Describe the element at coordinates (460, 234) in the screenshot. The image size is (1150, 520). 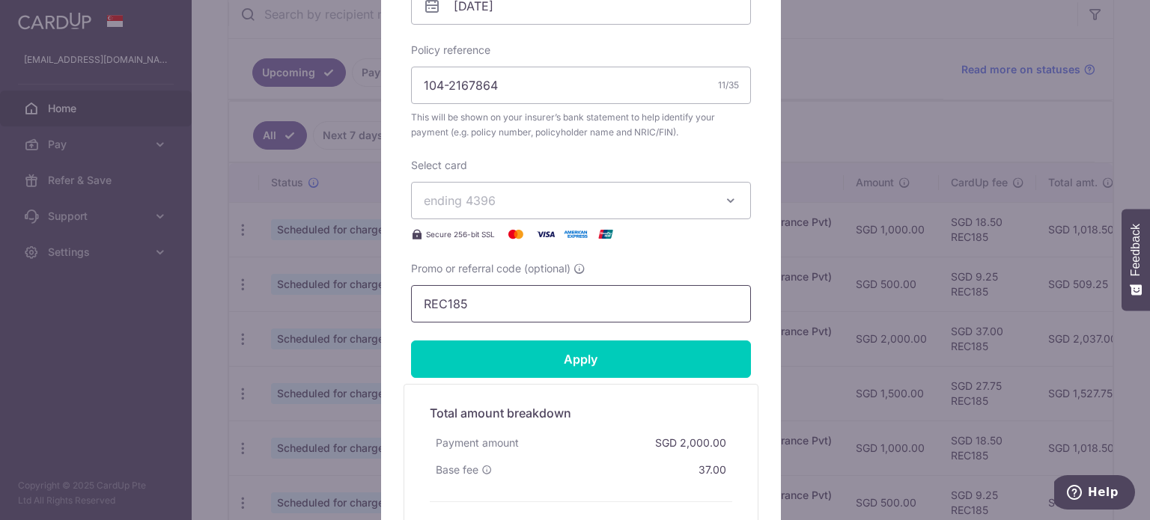
I see `span: Secure 256-bit SSL` at that location.